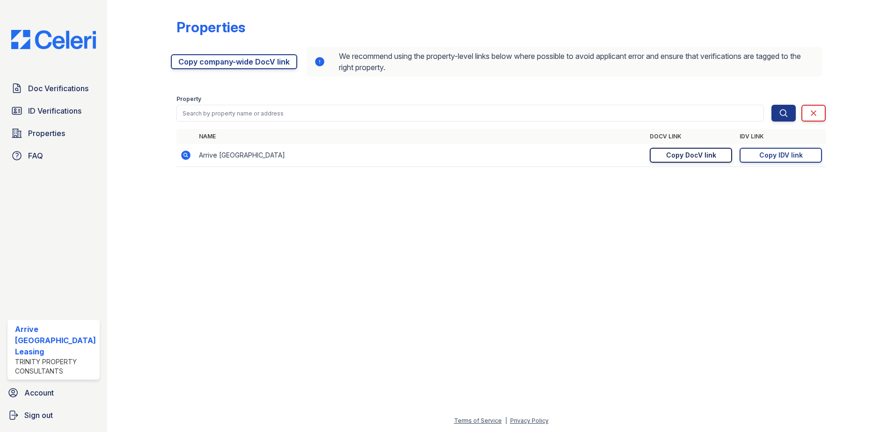  I want to click on a: Sign out, so click(53, 416).